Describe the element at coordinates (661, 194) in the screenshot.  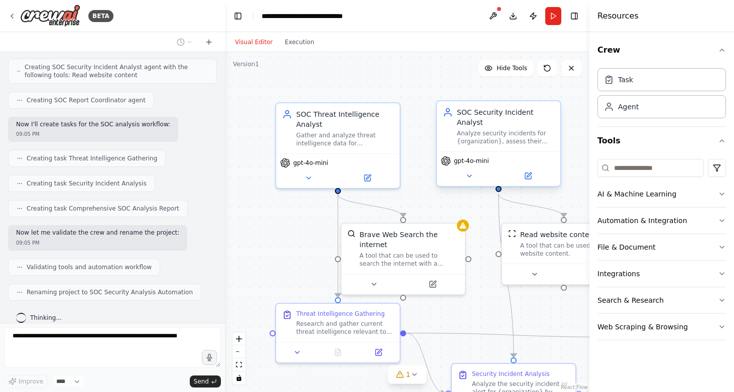
I see `button: AI & Machine Learning` at that location.